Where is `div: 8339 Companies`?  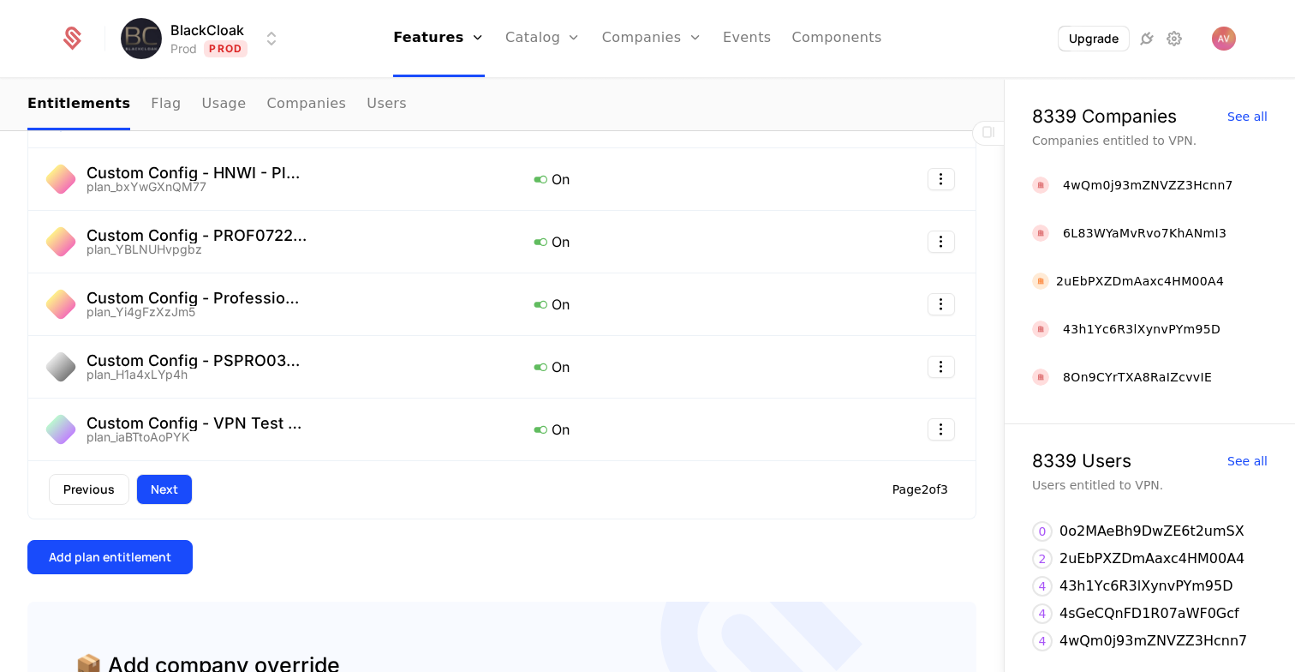 div: 8339 Companies is located at coordinates (1104, 116).